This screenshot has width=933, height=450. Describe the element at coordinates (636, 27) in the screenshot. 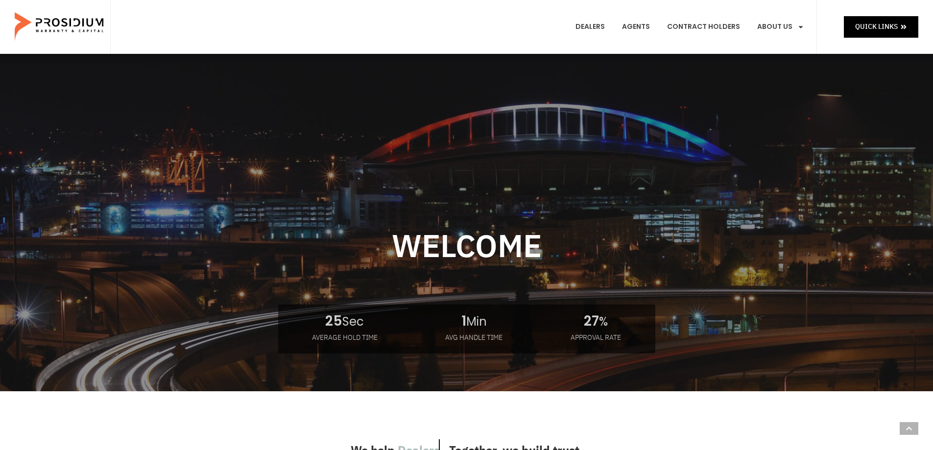

I see `a: Agents` at that location.